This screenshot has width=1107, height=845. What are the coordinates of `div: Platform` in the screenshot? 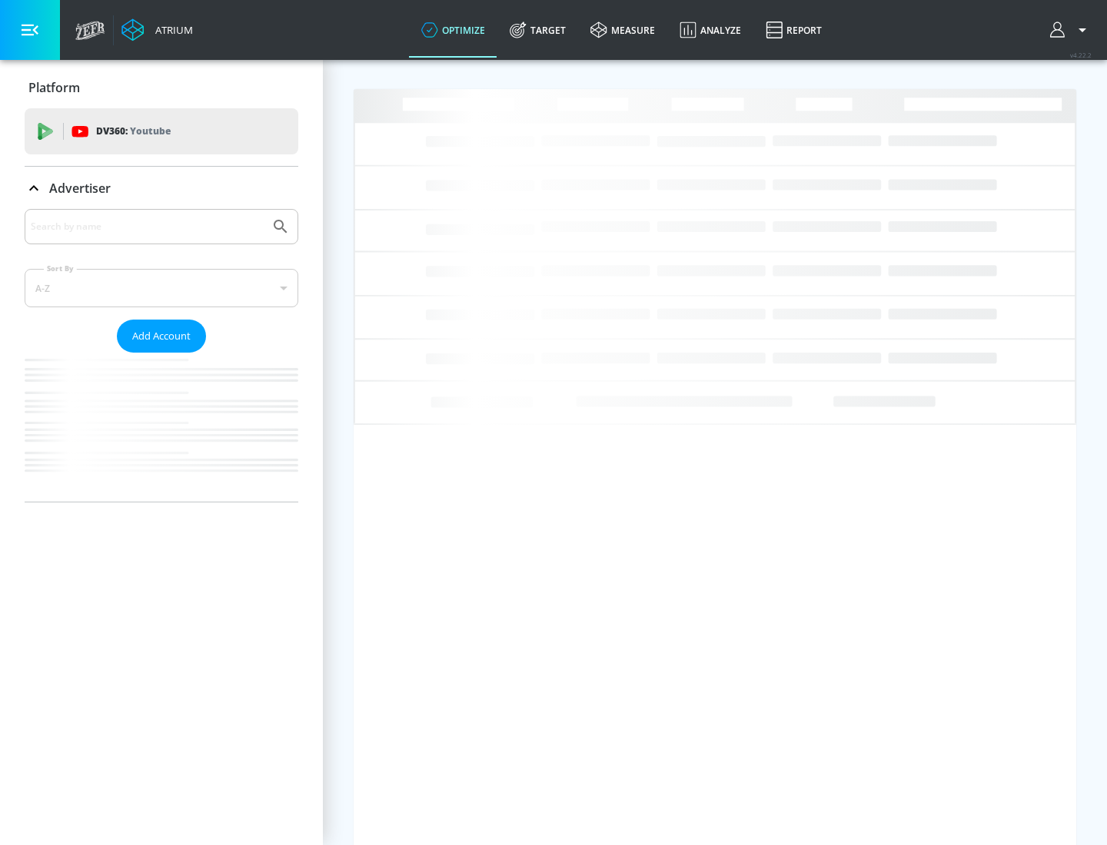 It's located at (161, 88).